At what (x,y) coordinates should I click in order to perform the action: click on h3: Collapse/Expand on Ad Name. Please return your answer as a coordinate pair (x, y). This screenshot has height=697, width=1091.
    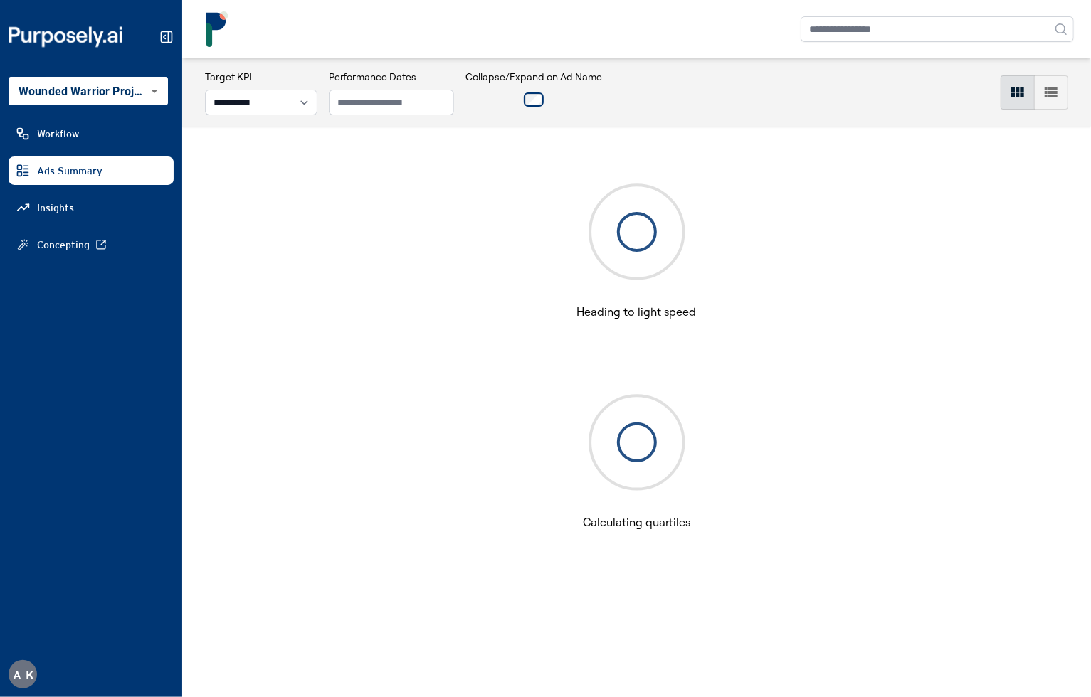
    Looking at the image, I should click on (534, 77).